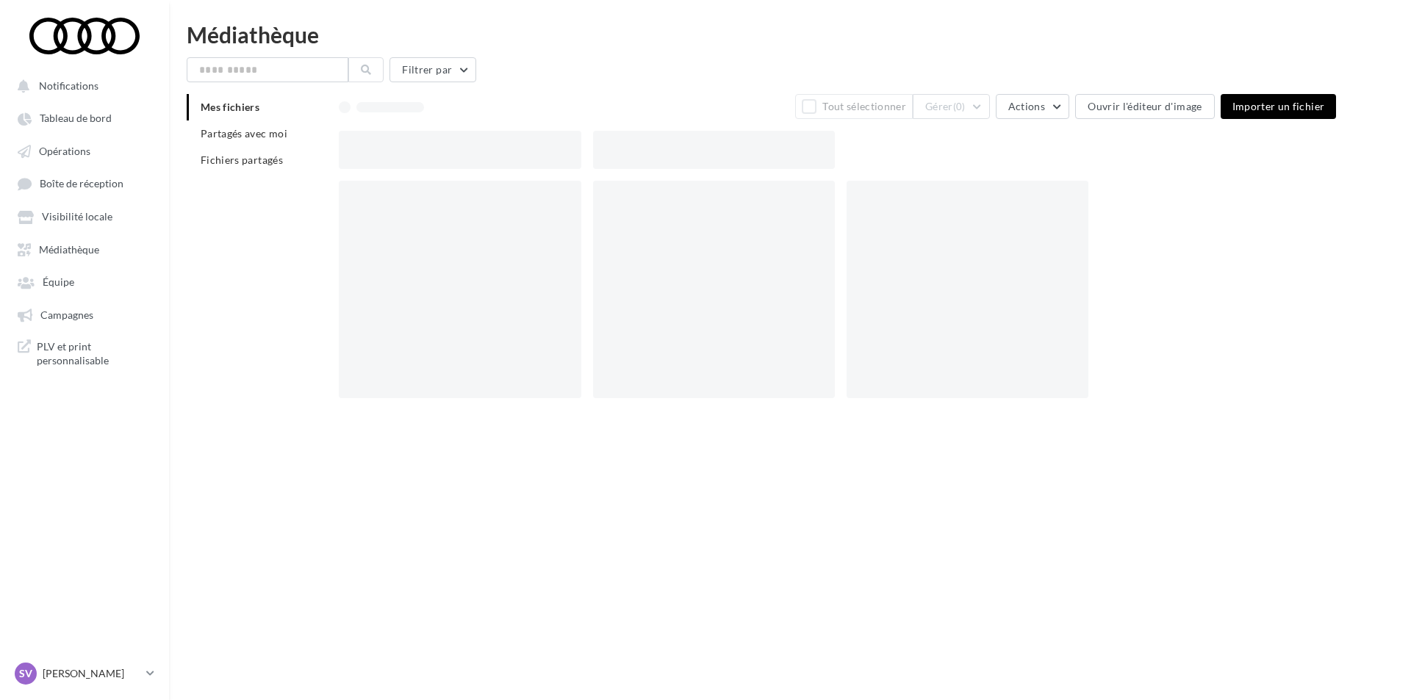 The height and width of the screenshot is (700, 1411). What do you see at coordinates (244, 133) in the screenshot?
I see `span: Partagés avec moi` at bounding box center [244, 133].